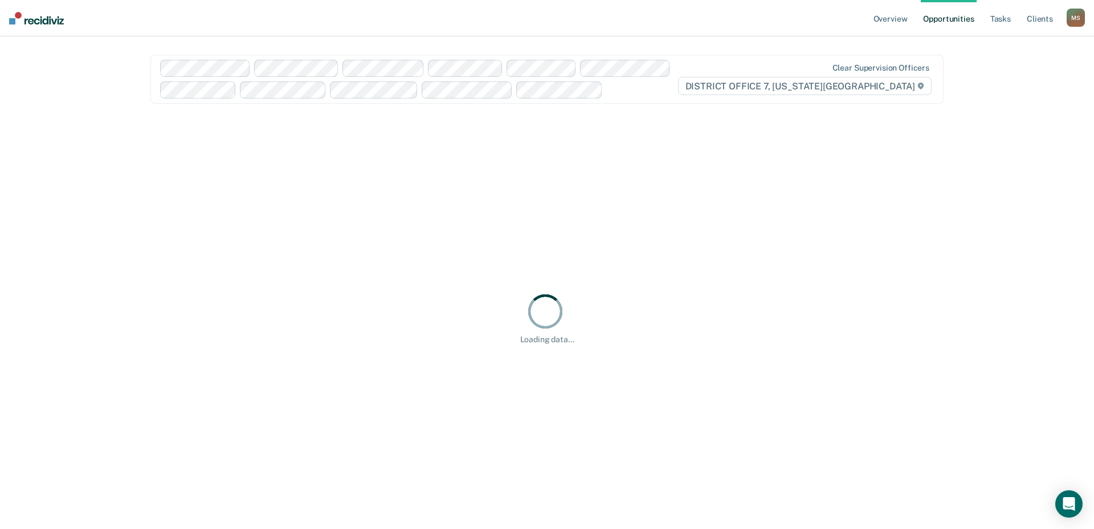 The image size is (1094, 529). I want to click on div: Loading data..., so click(547, 340).